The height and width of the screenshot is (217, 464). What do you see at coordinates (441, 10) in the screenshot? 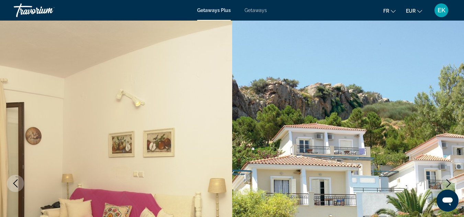
I see `button: User Menu` at bounding box center [441, 10].